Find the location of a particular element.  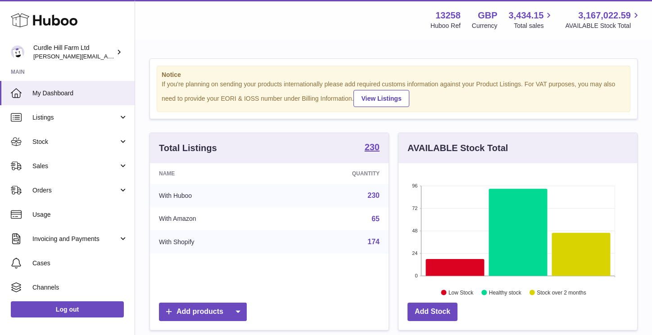

h3: Total Listings is located at coordinates (188, 148).